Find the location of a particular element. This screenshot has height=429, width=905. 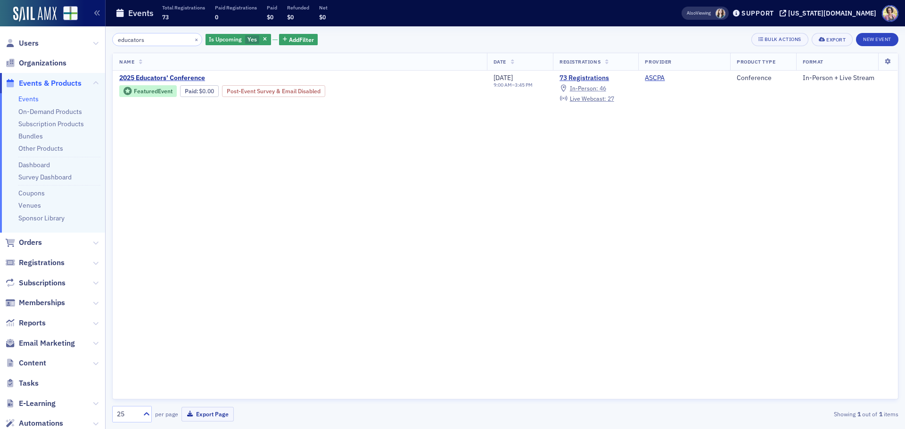

a: 73 Registrations is located at coordinates (595, 78).